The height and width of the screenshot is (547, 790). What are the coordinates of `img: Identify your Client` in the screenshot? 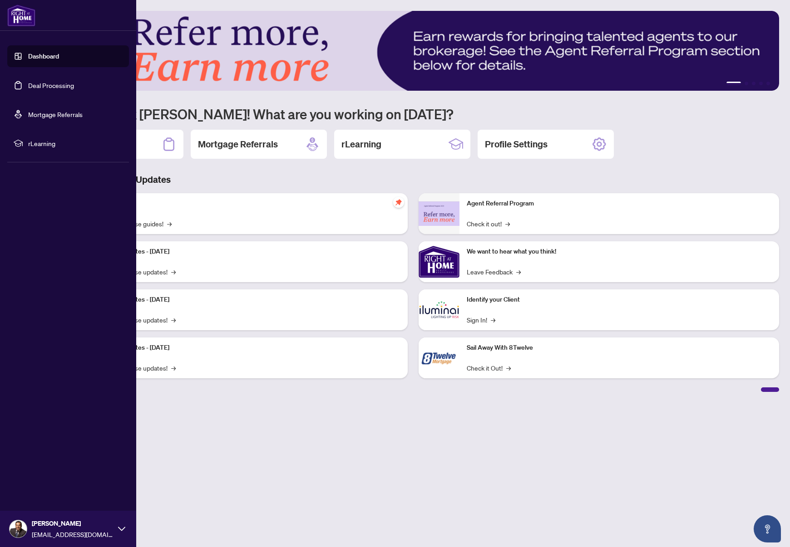 It's located at (439, 310).